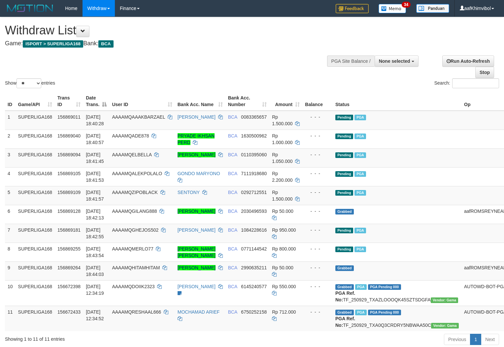  What do you see at coordinates (286, 101) in the screenshot?
I see `th: Amount: activate to sort column ascending` at bounding box center [286, 101].